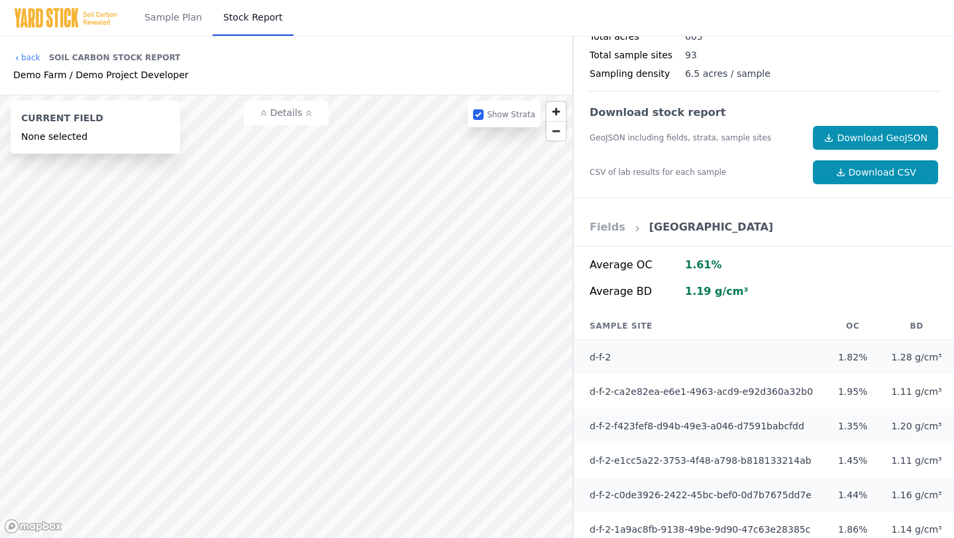 Image resolution: width=954 pixels, height=538 pixels. Describe the element at coordinates (853, 495) in the screenshot. I see `td: 1.44%` at that location.